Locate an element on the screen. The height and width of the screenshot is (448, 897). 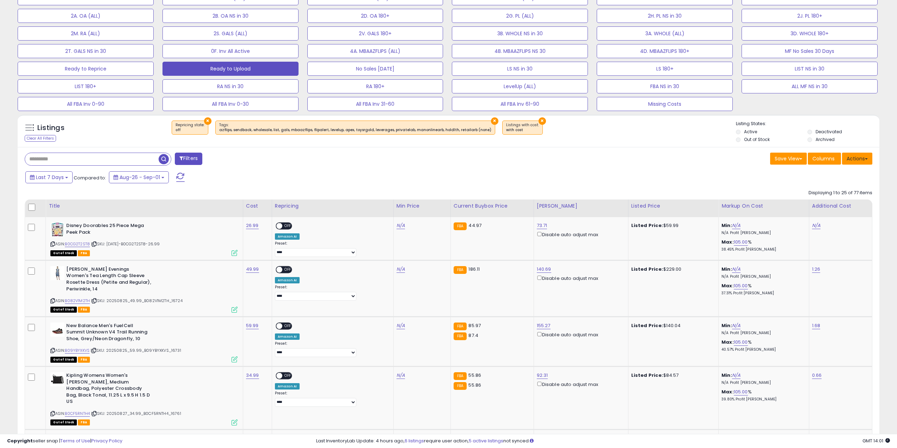
span: Columns is located at coordinates (823, 159).